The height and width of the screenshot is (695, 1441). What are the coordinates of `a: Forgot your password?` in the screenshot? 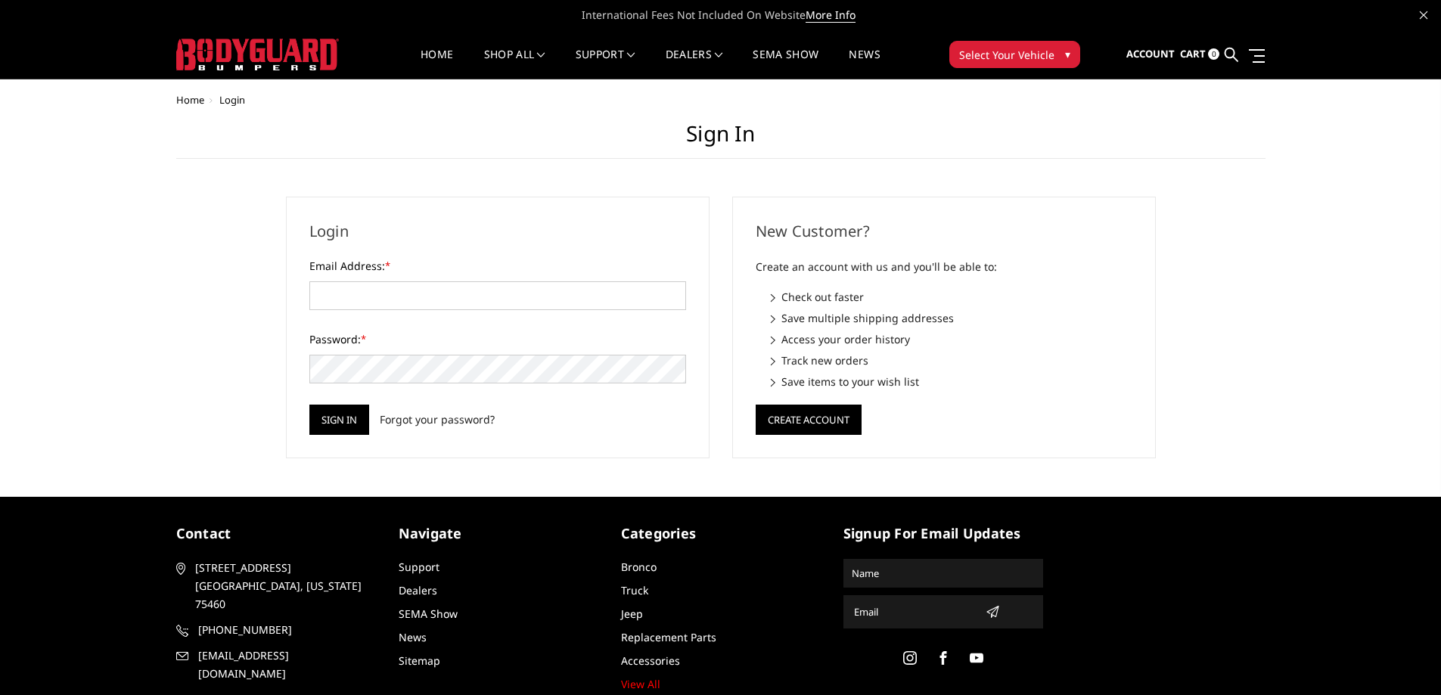 It's located at (437, 419).